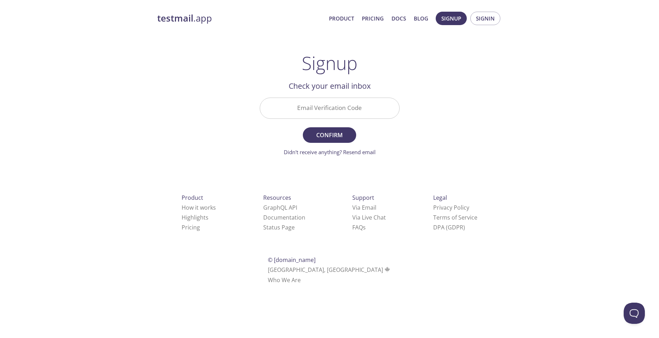  I want to click on button: Signup, so click(451, 18).